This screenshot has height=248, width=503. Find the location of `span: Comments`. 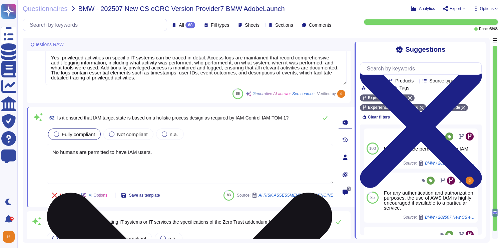

span: Comments is located at coordinates (320, 25).